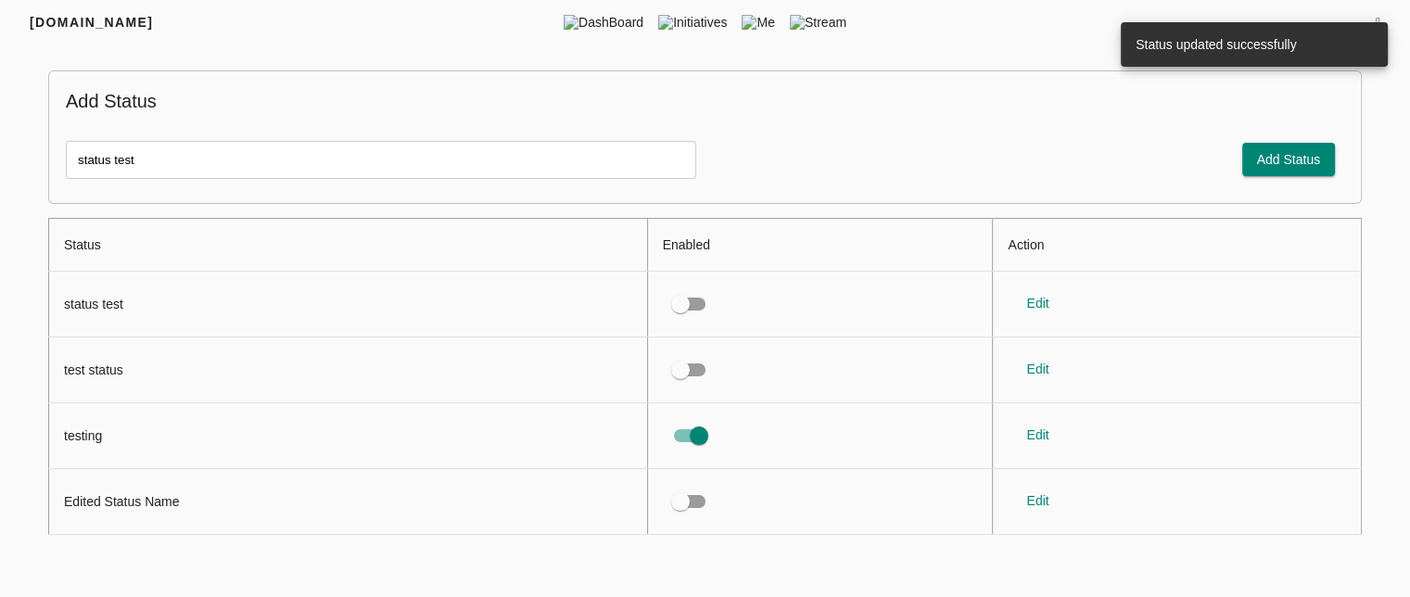 This screenshot has height=597, width=1410. Describe the element at coordinates (381, 159) in the screenshot. I see `input: Enter Status` at that location.